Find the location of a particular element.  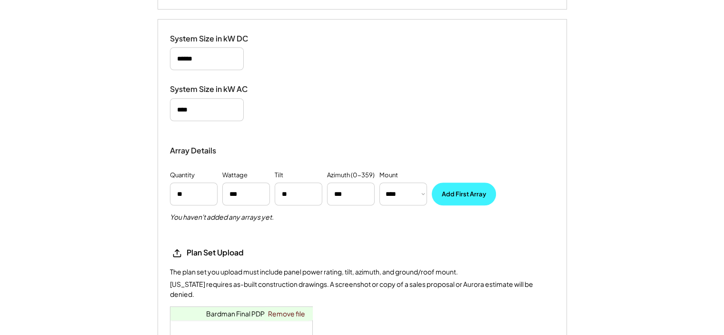

div: Wattage is located at coordinates (235, 175).